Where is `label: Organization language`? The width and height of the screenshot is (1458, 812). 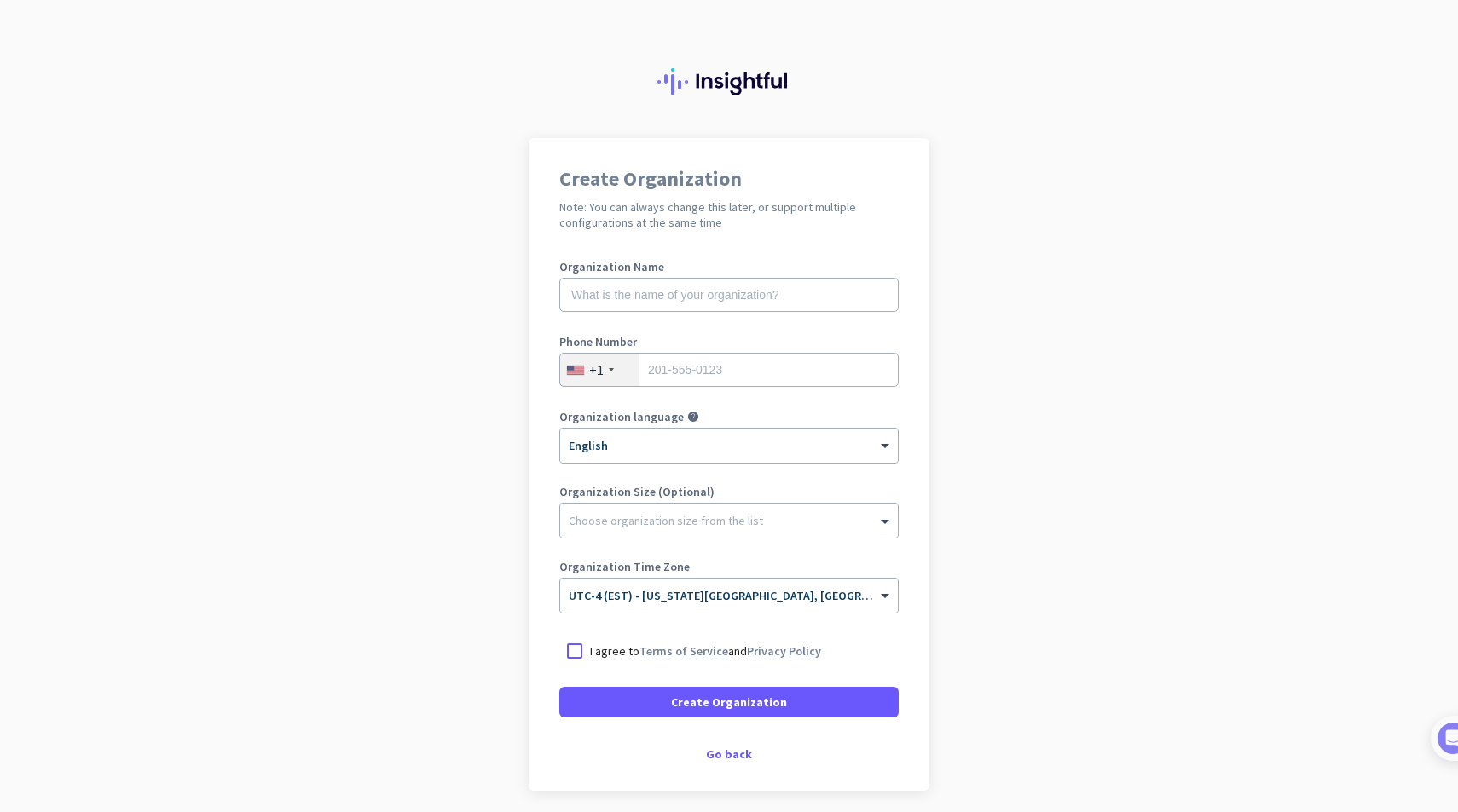
label: Organization language is located at coordinates (621, 417).